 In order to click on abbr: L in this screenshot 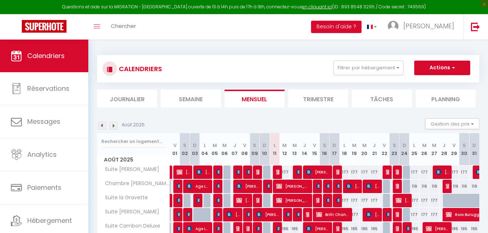, I will do `click(344, 145)`.